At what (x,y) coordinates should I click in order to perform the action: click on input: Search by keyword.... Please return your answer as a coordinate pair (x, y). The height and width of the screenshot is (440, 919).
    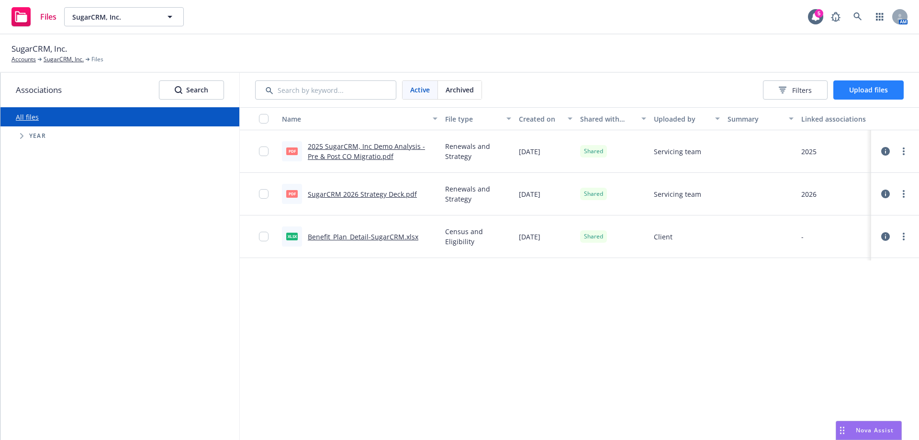
    Looking at the image, I should click on (325, 90).